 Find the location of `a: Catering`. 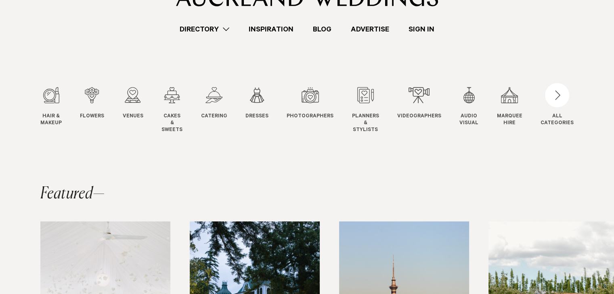

a: Catering is located at coordinates (214, 104).